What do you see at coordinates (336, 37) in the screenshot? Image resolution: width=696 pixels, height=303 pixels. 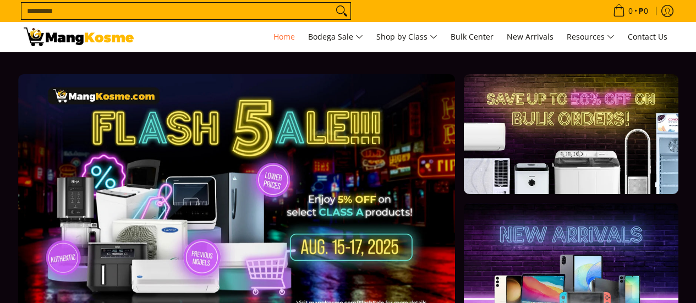 I see `a: Bodega Sale` at bounding box center [336, 37].